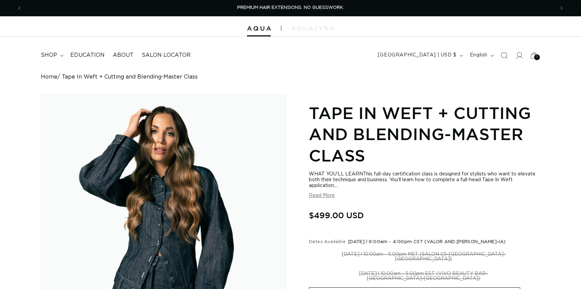 The image size is (581, 289). I want to click on span: About, so click(123, 55).